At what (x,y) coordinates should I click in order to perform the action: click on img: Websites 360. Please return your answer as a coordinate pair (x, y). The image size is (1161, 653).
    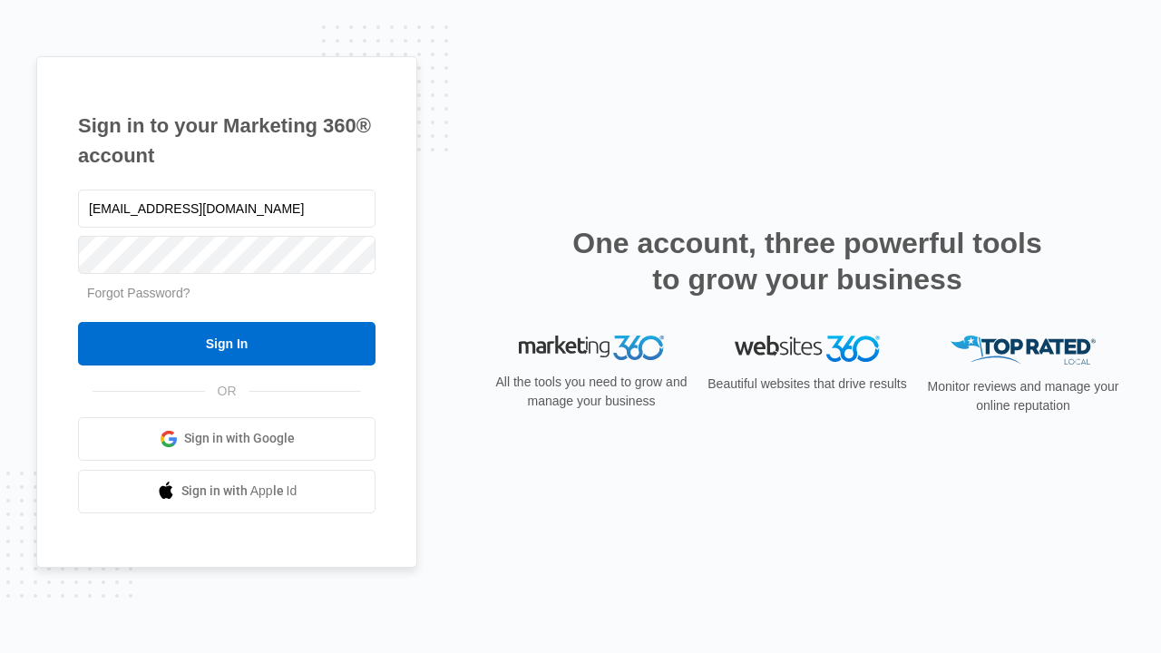
    Looking at the image, I should click on (808, 348).